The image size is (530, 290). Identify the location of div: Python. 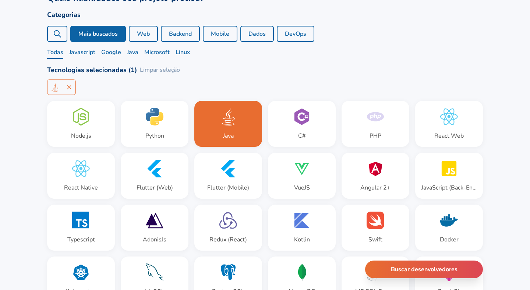
(155, 136).